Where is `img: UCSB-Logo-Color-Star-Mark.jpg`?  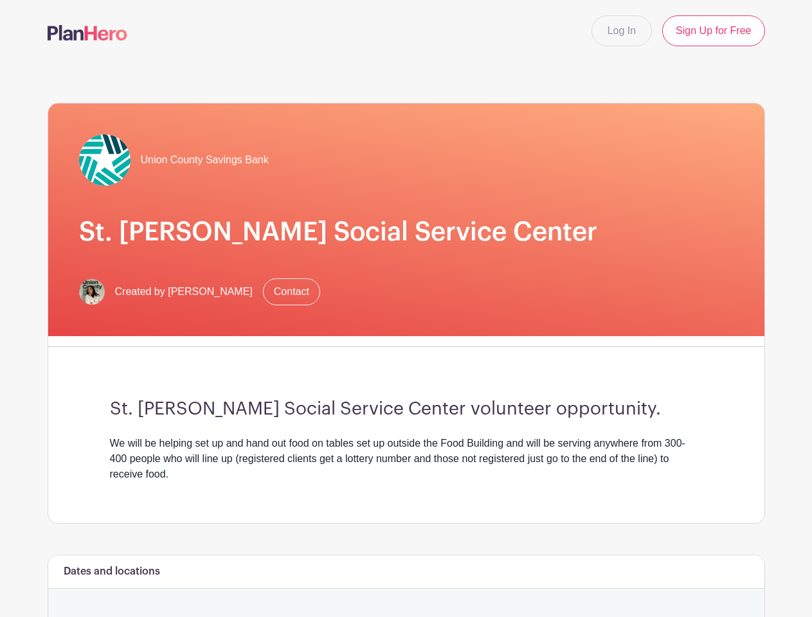
img: UCSB-Logo-Color-Star-Mark.jpg is located at coordinates (105, 160).